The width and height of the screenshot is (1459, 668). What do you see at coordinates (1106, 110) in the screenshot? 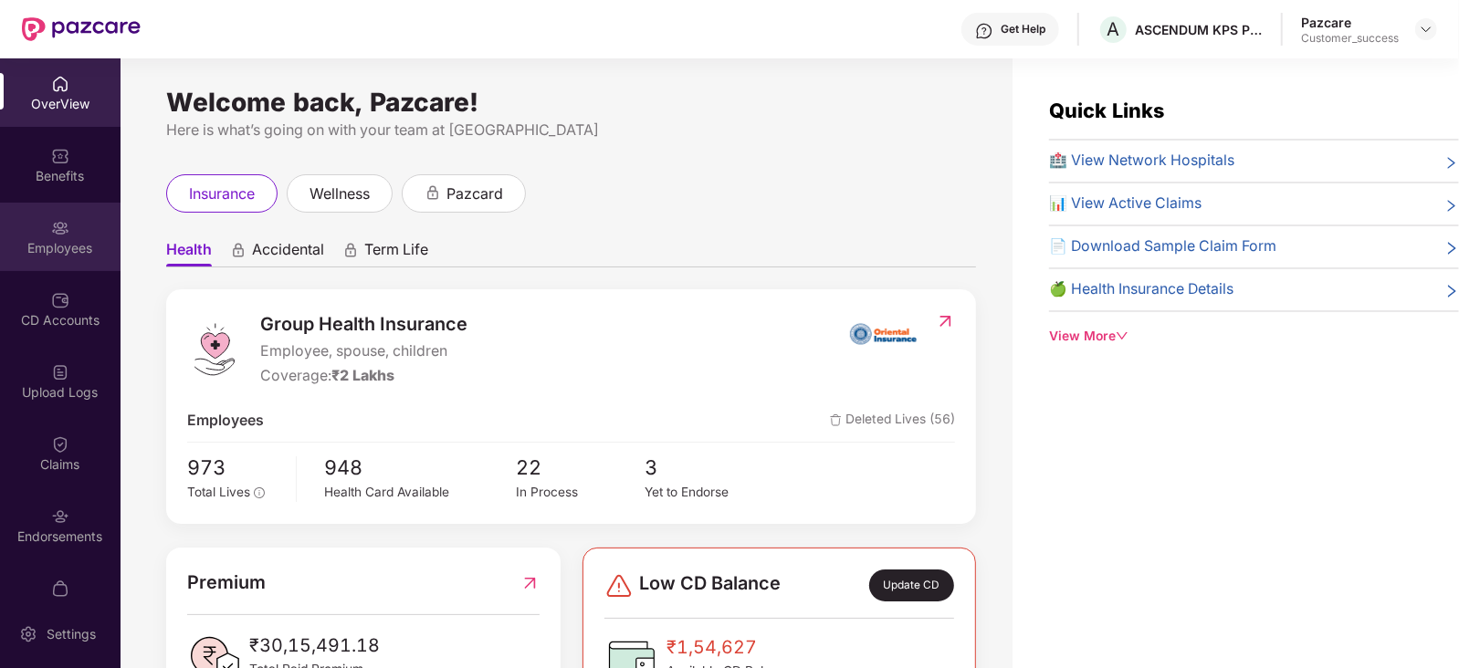
I see `span: Quick Links` at bounding box center [1106, 110].